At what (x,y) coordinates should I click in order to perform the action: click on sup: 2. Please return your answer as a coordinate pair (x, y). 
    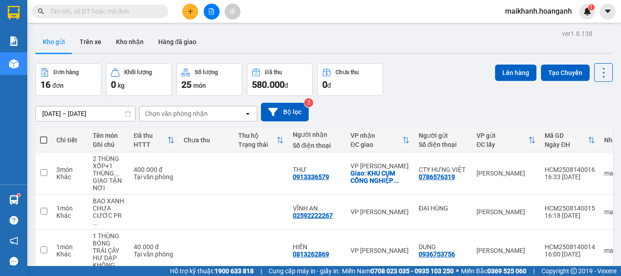
    Looking at the image, I should click on (309, 103).